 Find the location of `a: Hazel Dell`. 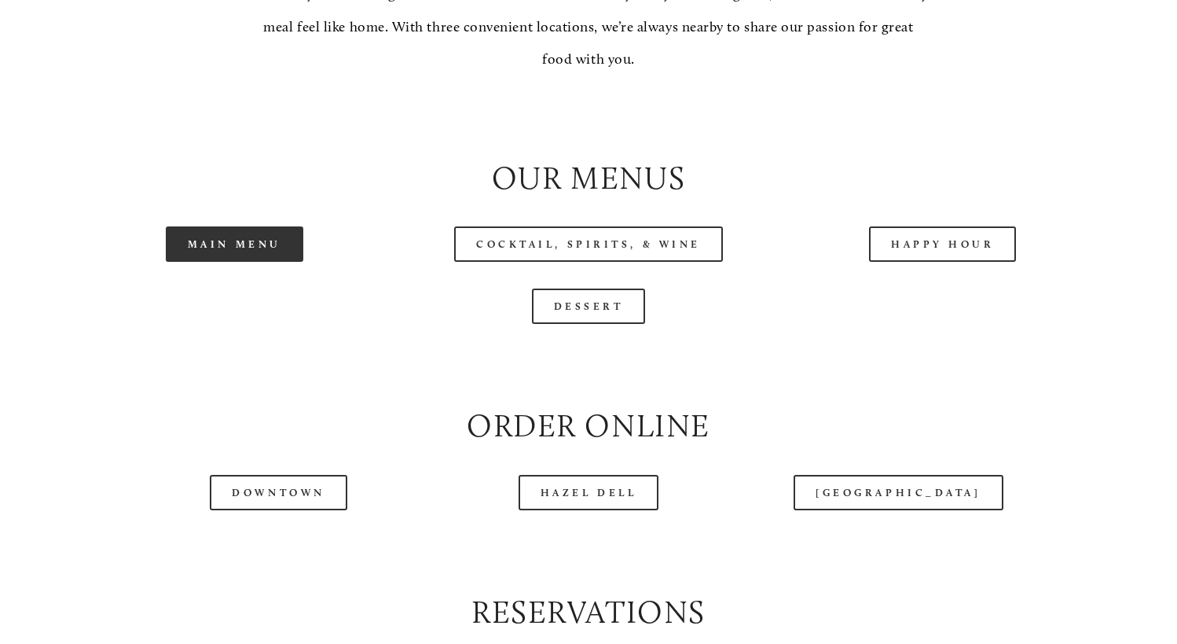

a: Hazel Dell is located at coordinates (589, 492).